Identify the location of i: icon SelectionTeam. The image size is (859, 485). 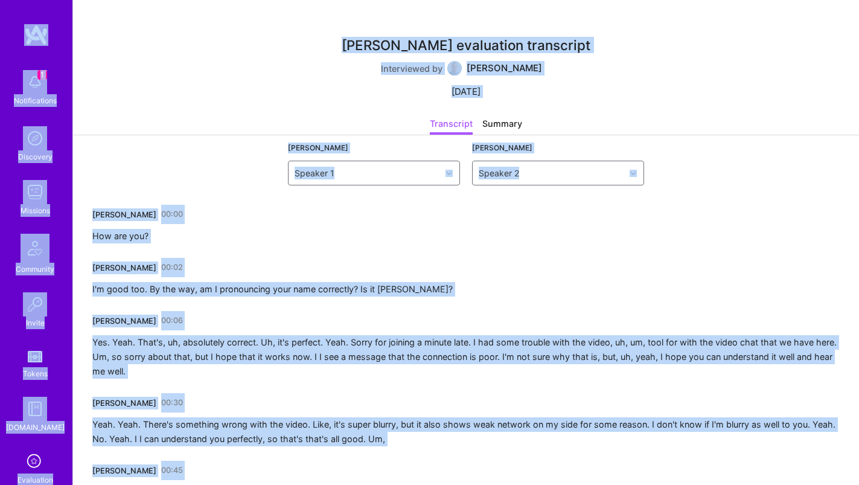
(35, 462).